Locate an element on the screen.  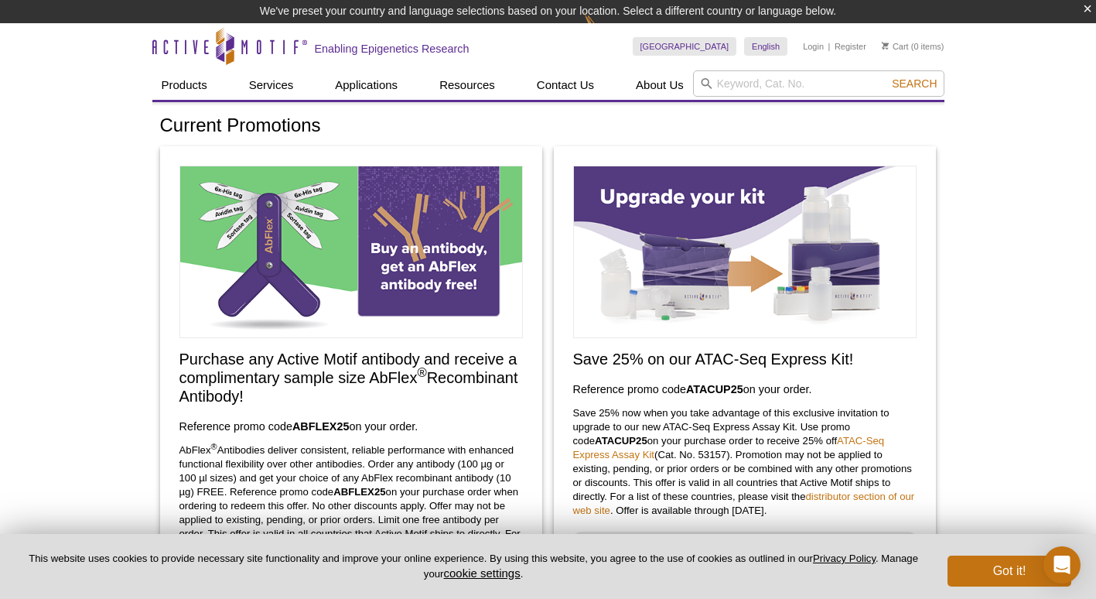
a: Cart is located at coordinates (895, 46).